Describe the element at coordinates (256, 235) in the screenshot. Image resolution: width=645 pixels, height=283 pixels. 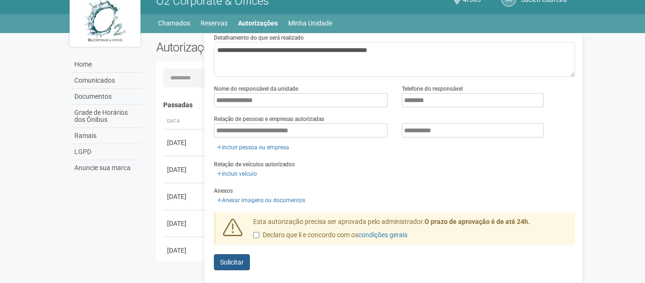
I see `input: Declaro que li e concordo com oscondições gerais` at that location.